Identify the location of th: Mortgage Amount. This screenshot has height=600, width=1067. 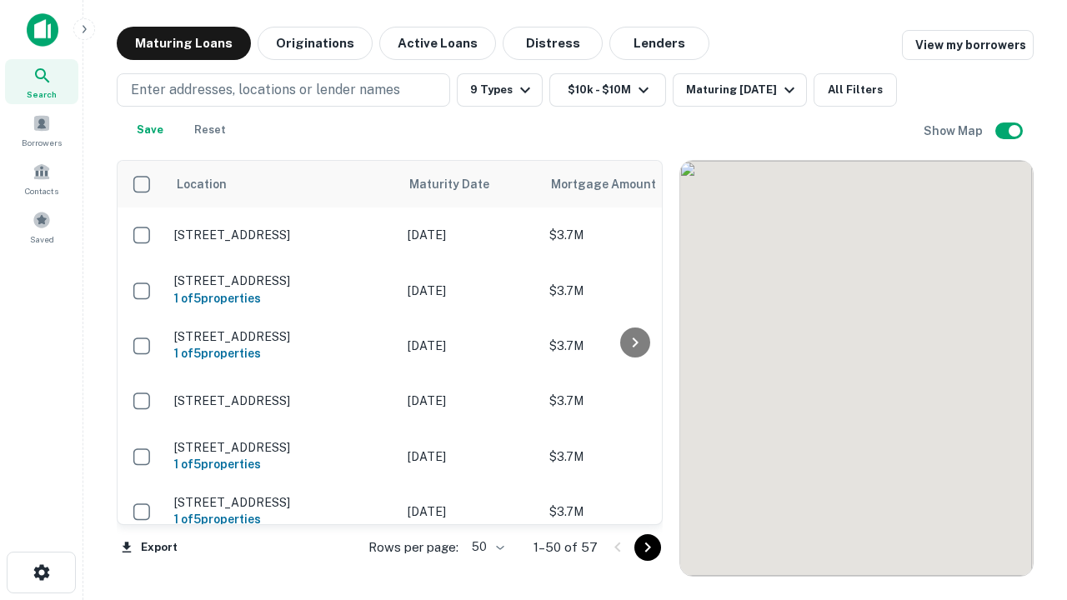
(633, 184).